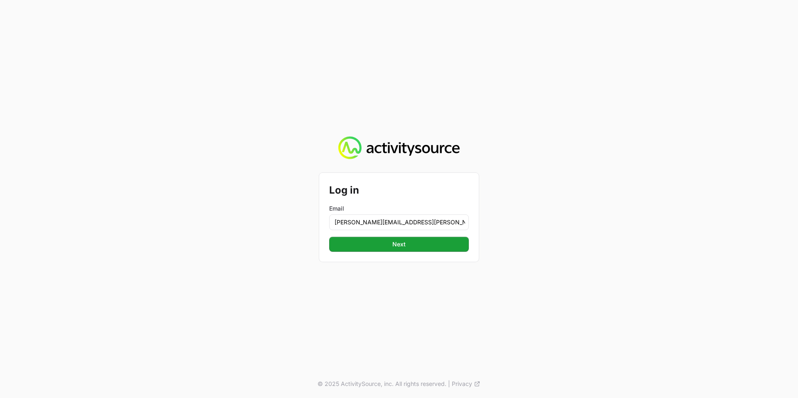 Image resolution: width=798 pixels, height=398 pixels. Describe the element at coordinates (399, 209) in the screenshot. I see `label: Email` at that location.